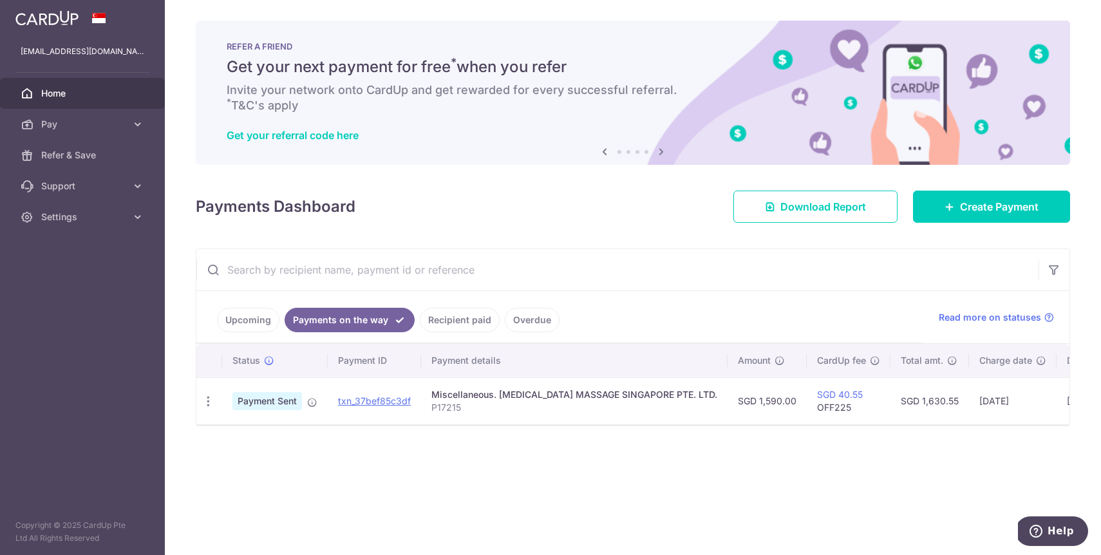 The width and height of the screenshot is (1101, 555). I want to click on a: Read more on statuses, so click(996, 318).